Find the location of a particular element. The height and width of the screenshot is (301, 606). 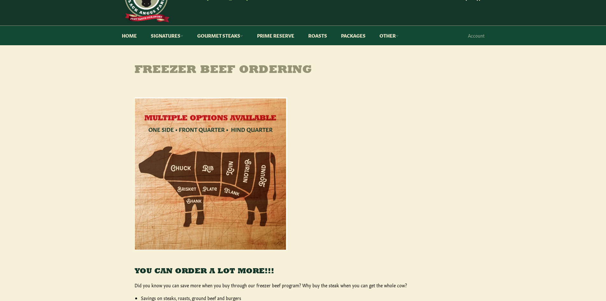

a: Packages is located at coordinates (353, 35).